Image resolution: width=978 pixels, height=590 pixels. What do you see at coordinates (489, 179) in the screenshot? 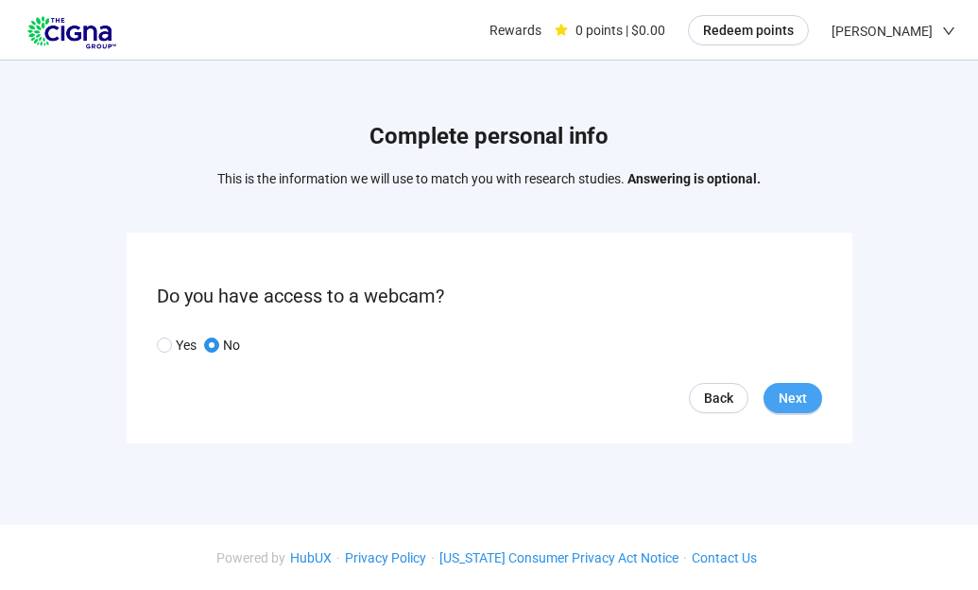
I see `p: This is the information we will use to match you with research studies.` at bounding box center [489, 179].